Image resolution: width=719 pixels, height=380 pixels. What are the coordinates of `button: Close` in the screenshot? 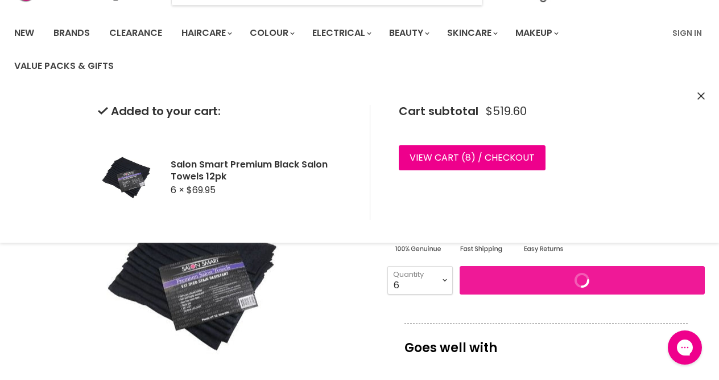 It's located at (701, 96).